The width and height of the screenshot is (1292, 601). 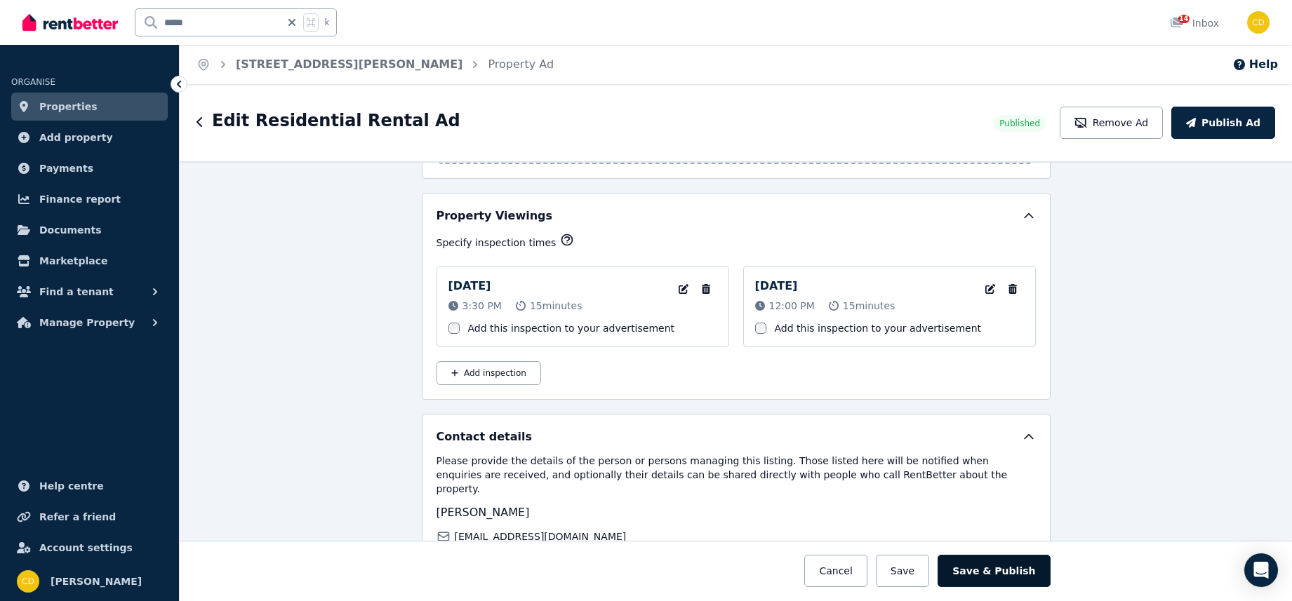 I want to click on button: Manage Property, so click(x=89, y=323).